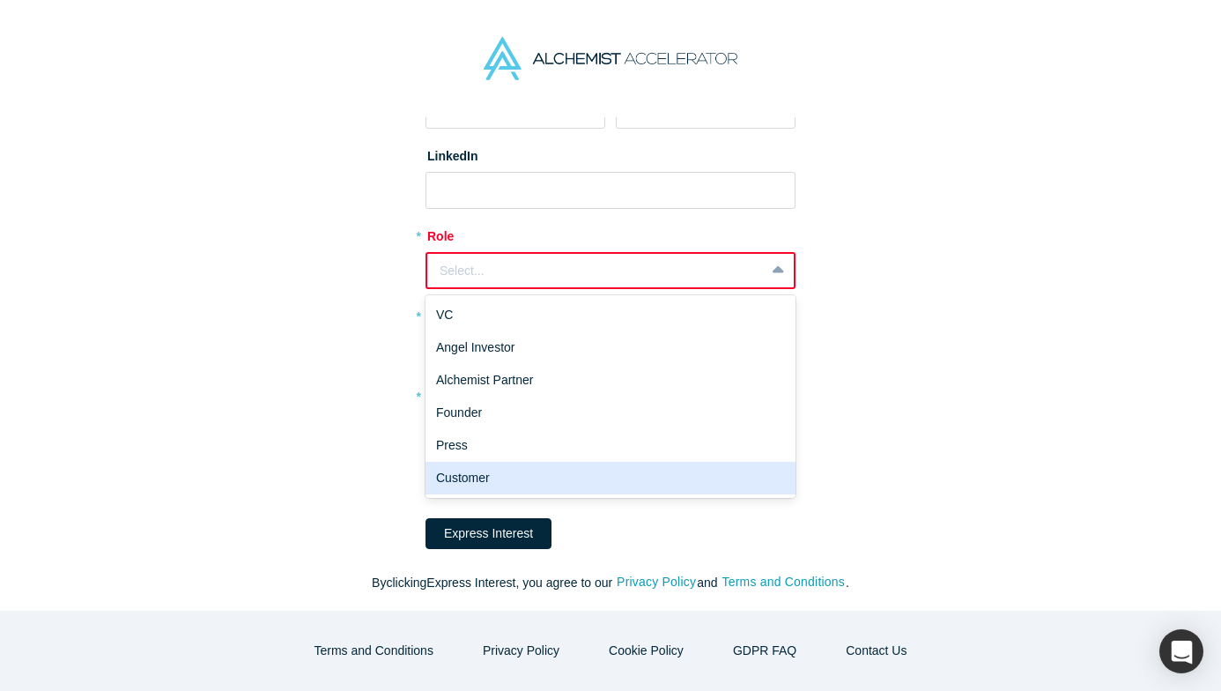 This screenshot has width=1221, height=691. I want to click on img: Alchemist Accelerator Logo, so click(611, 58).